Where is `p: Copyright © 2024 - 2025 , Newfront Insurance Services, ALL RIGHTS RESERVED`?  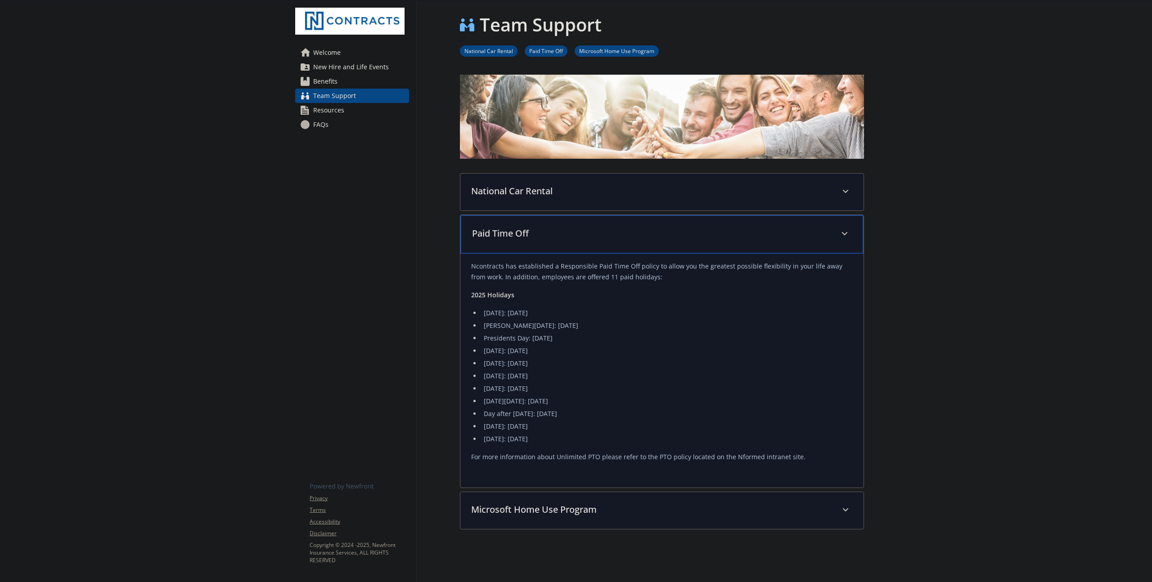 p: Copyright © 2024 - 2025 , Newfront Insurance Services, ALL RIGHTS RESERVED is located at coordinates (359, 553).